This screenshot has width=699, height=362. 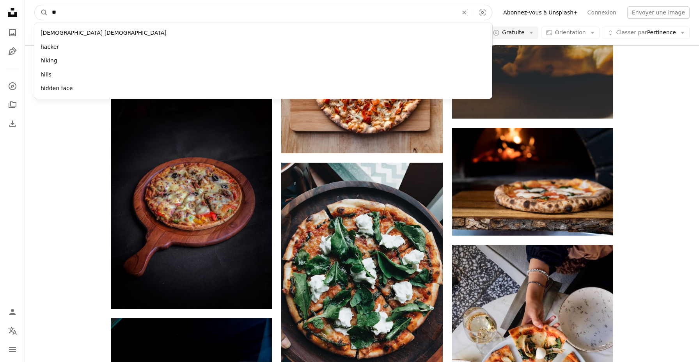 What do you see at coordinates (12, 105) in the screenshot?
I see `a: Collections` at bounding box center [12, 105].